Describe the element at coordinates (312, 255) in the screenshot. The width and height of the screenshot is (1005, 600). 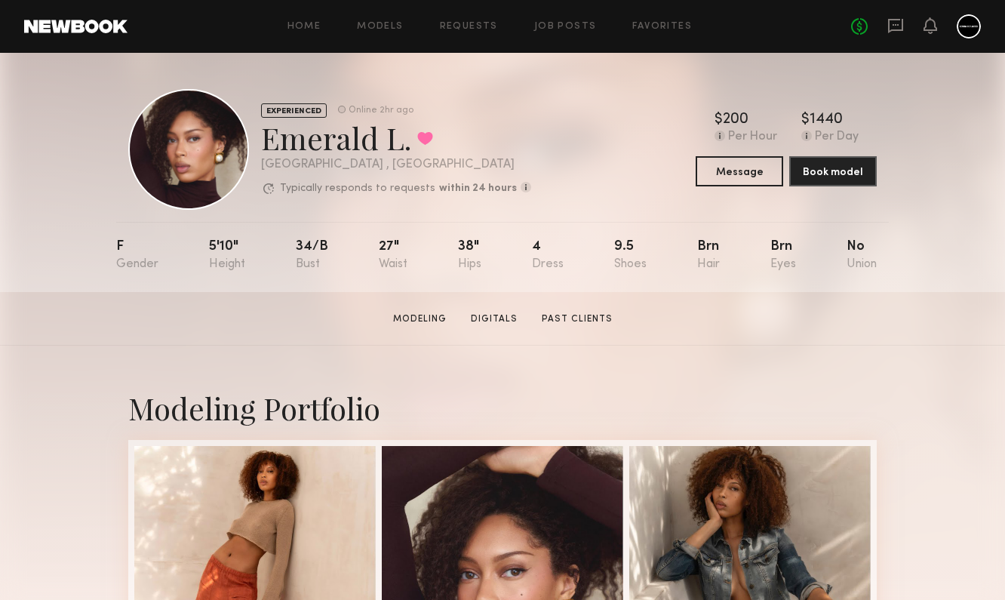
I see `div: 34/b` at that location.